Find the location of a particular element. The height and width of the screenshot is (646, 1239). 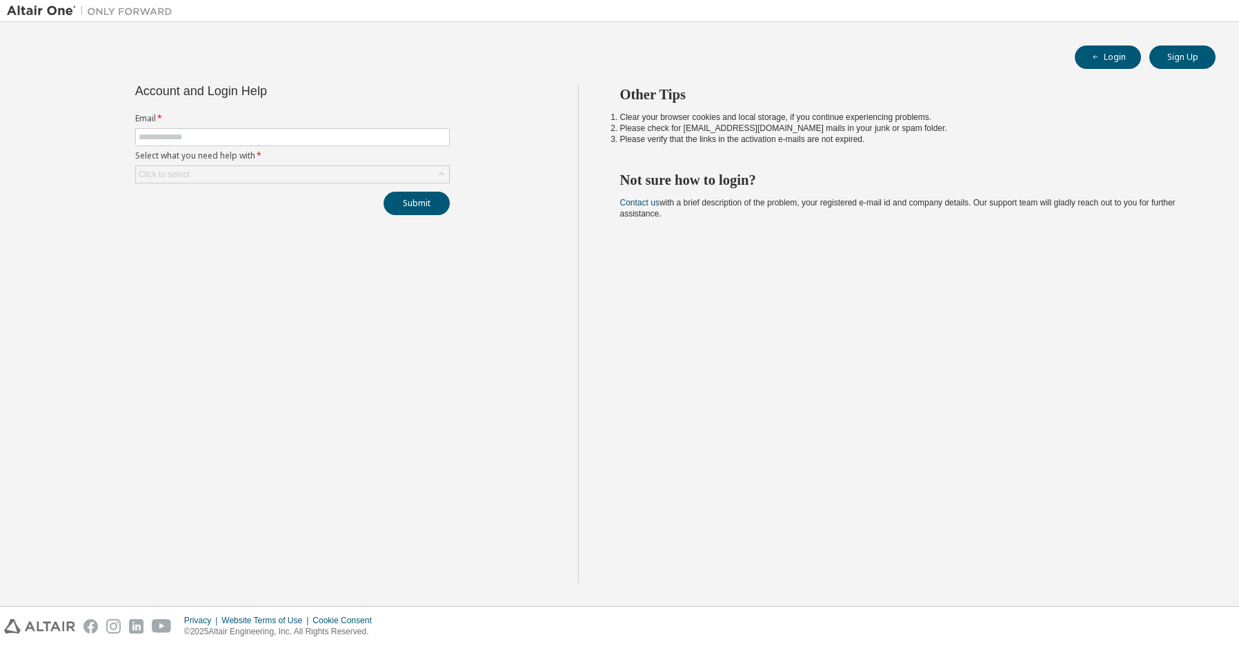

img: linkedin.svg is located at coordinates (136, 626).